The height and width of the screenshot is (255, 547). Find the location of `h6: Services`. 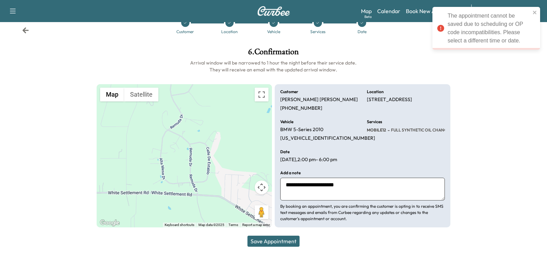

h6: Services is located at coordinates (374, 122).